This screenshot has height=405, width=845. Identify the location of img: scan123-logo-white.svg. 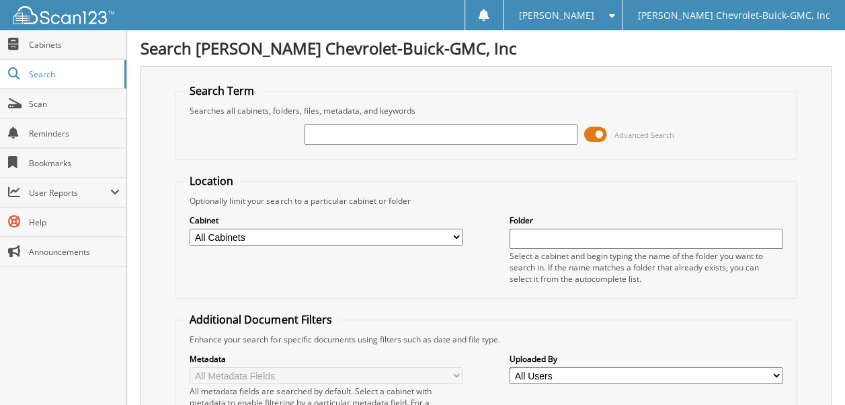
(64, 15).